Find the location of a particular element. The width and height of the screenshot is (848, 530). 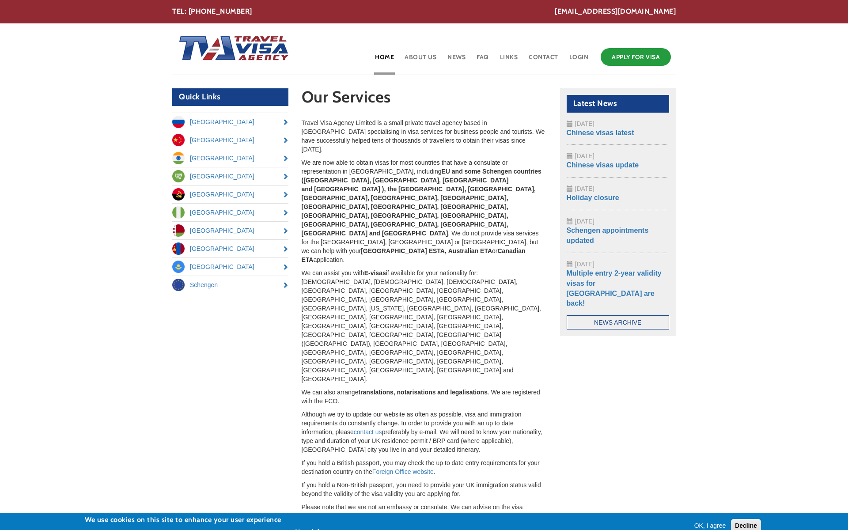

a: FAQ is located at coordinates (483, 60).